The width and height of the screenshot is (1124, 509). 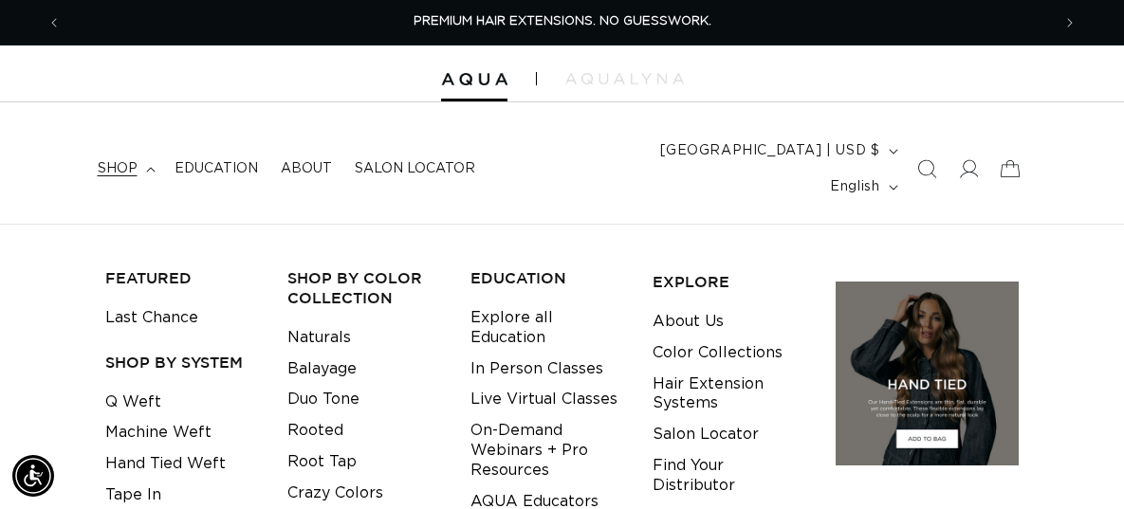 What do you see at coordinates (158, 432) in the screenshot?
I see `a: Machine Weft` at bounding box center [158, 432].